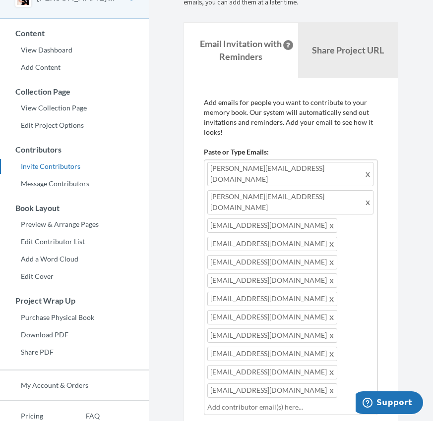  I want to click on h3: Collection Page, so click(74, 92).